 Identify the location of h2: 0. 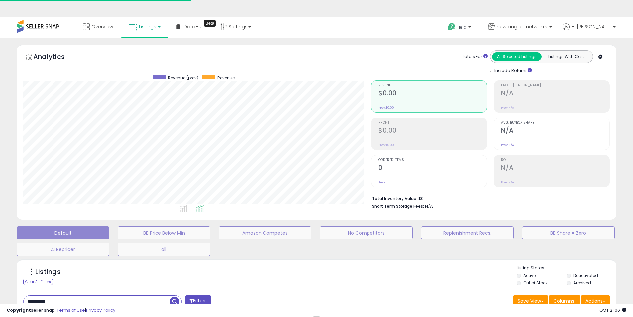
(433, 168).